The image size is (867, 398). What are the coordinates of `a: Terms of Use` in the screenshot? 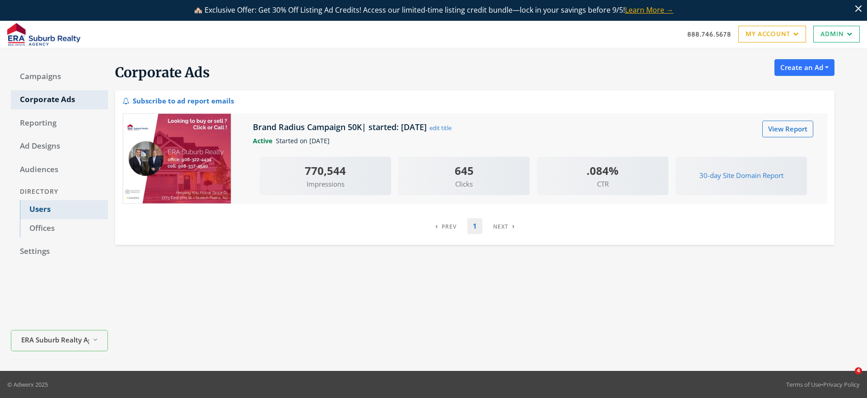 It's located at (804, 384).